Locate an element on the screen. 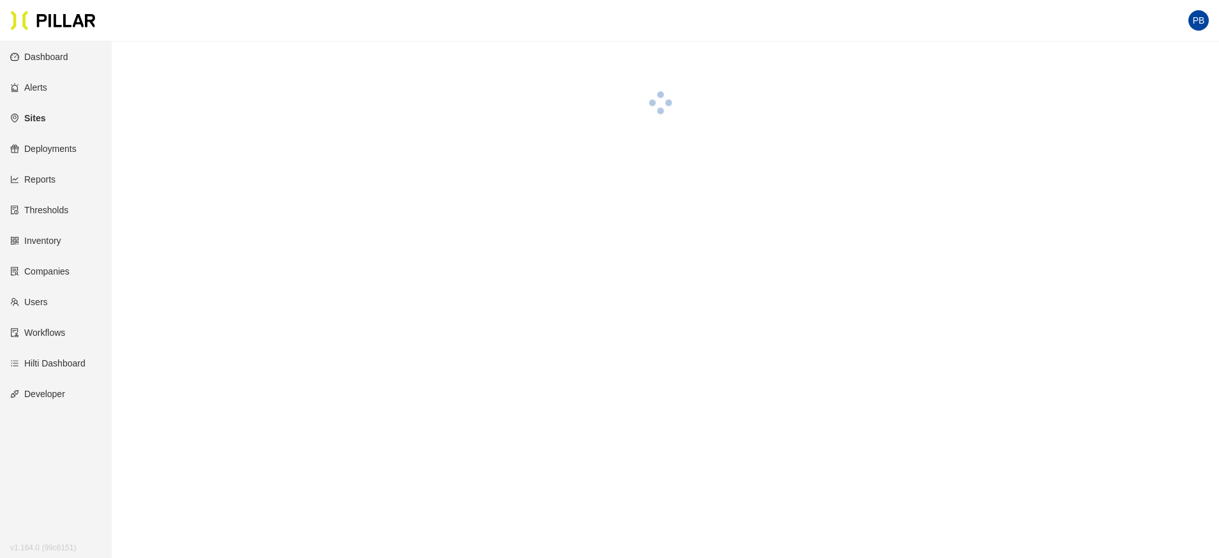  a: teamUsers is located at coordinates (29, 302).